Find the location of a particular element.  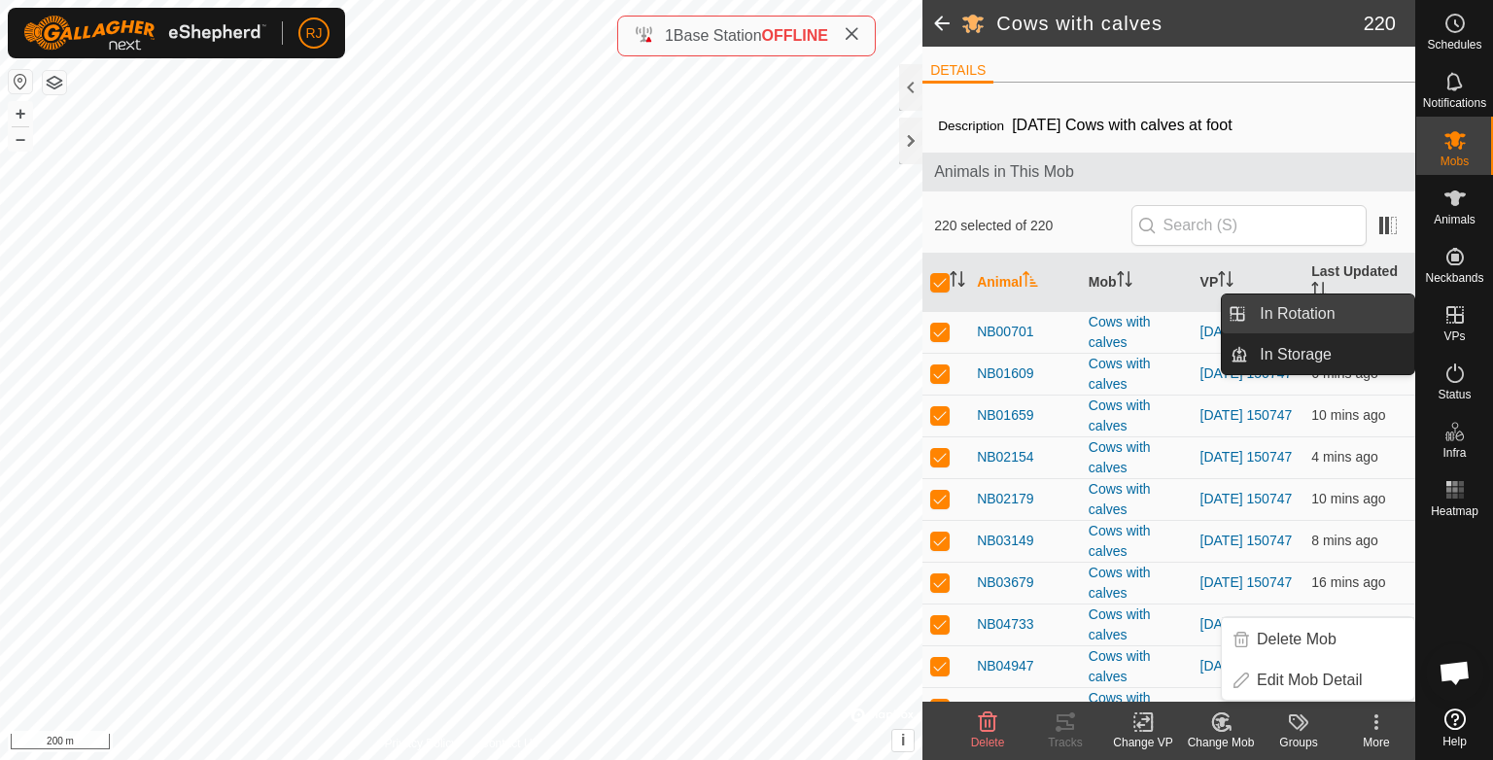

div: Tracks is located at coordinates (1065, 743).